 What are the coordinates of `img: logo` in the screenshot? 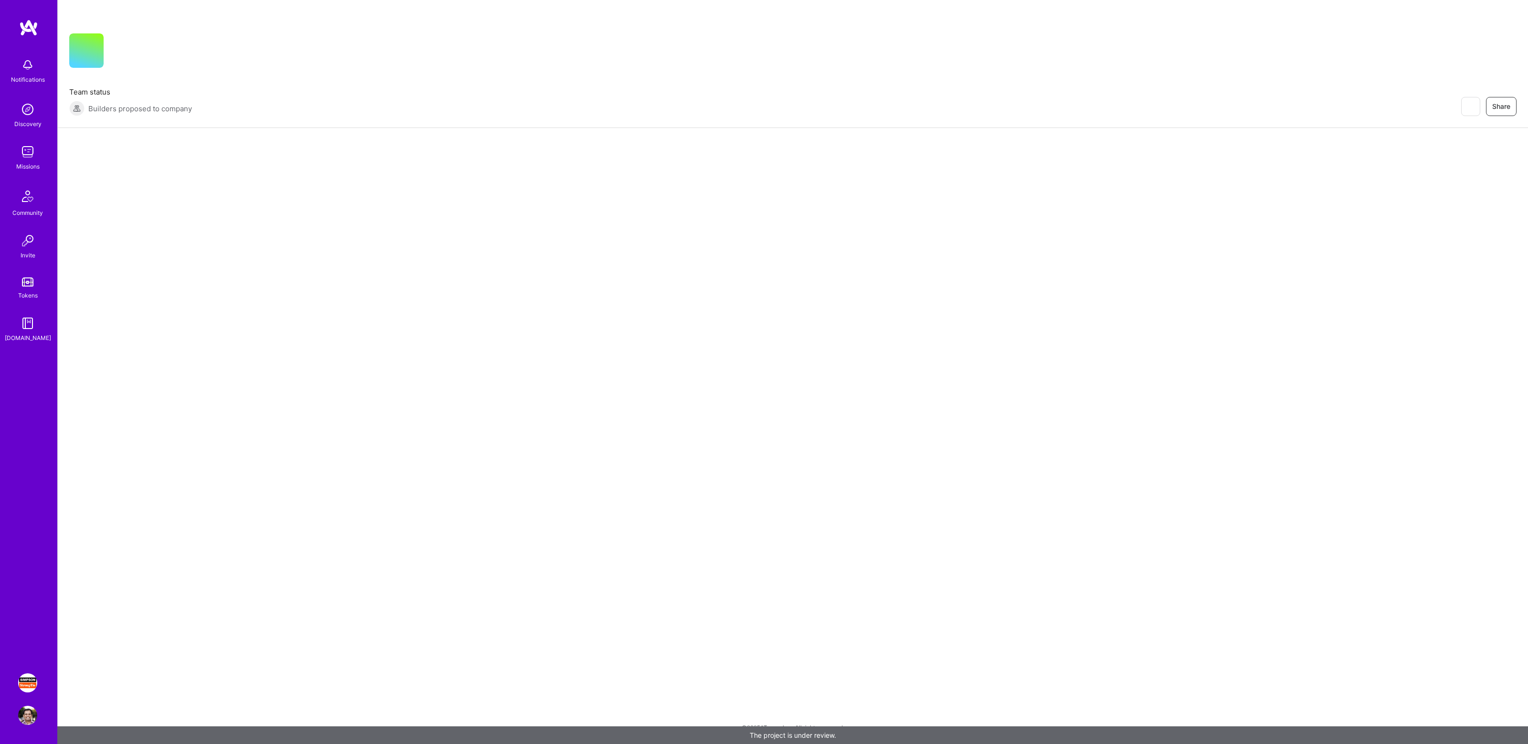 It's located at (29, 28).